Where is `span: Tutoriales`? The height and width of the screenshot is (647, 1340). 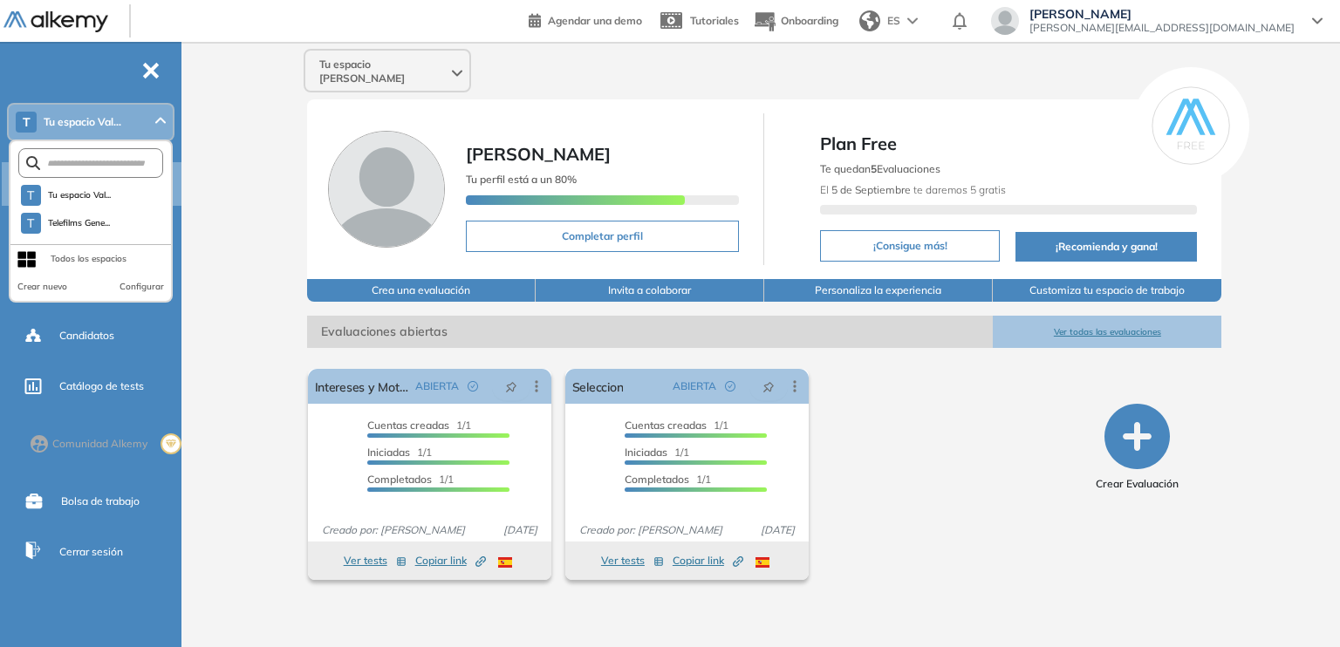
span: Tutoriales is located at coordinates (714, 20).